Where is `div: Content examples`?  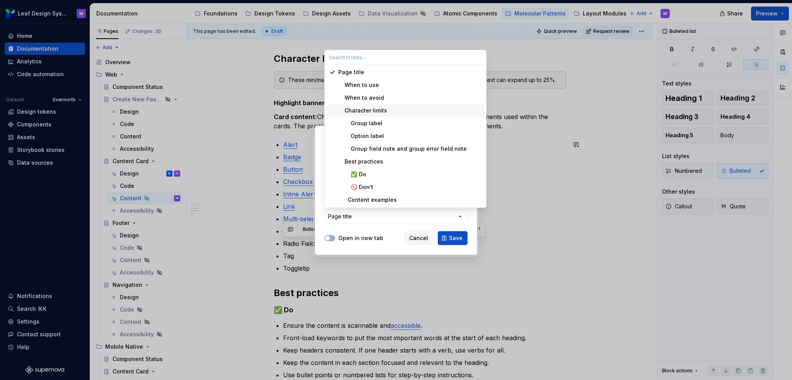
div: Content examples is located at coordinates (368, 200).